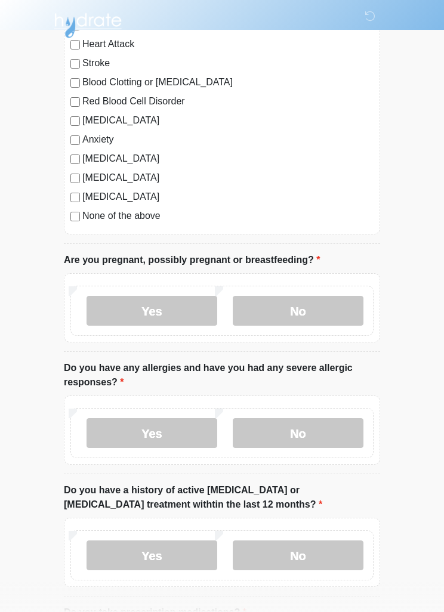 This screenshot has height=612, width=444. What do you see at coordinates (75, 64) in the screenshot?
I see `input: Stroke` at bounding box center [75, 64].